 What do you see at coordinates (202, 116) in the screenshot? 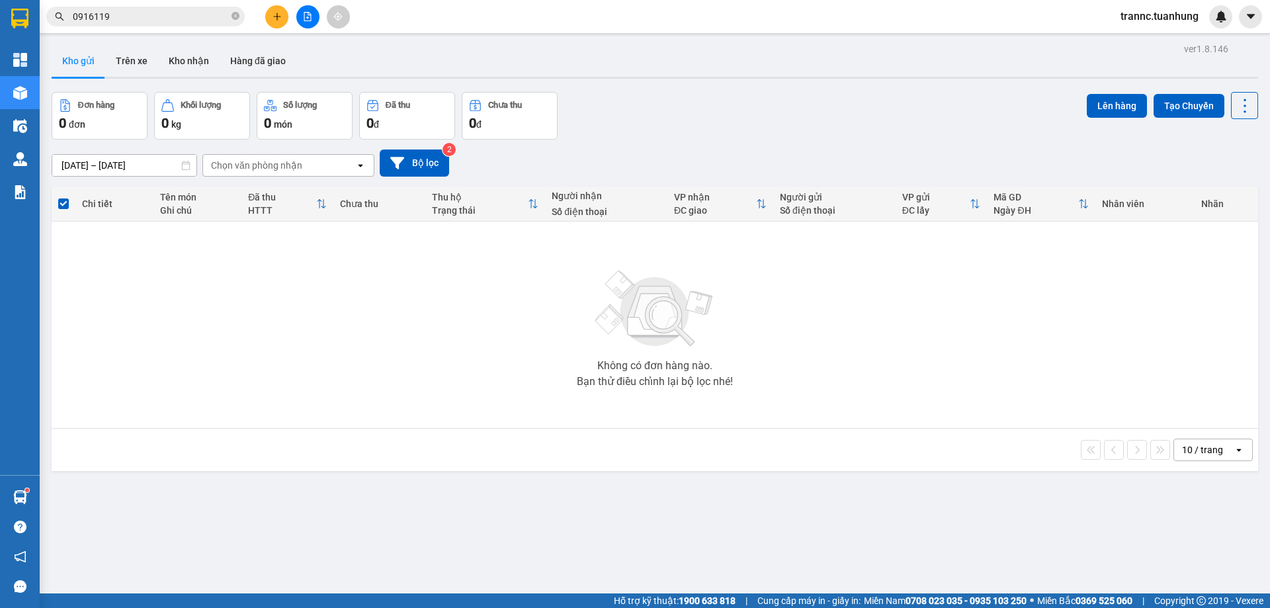
I see `button: Khối lượng0kg` at bounding box center [202, 116].